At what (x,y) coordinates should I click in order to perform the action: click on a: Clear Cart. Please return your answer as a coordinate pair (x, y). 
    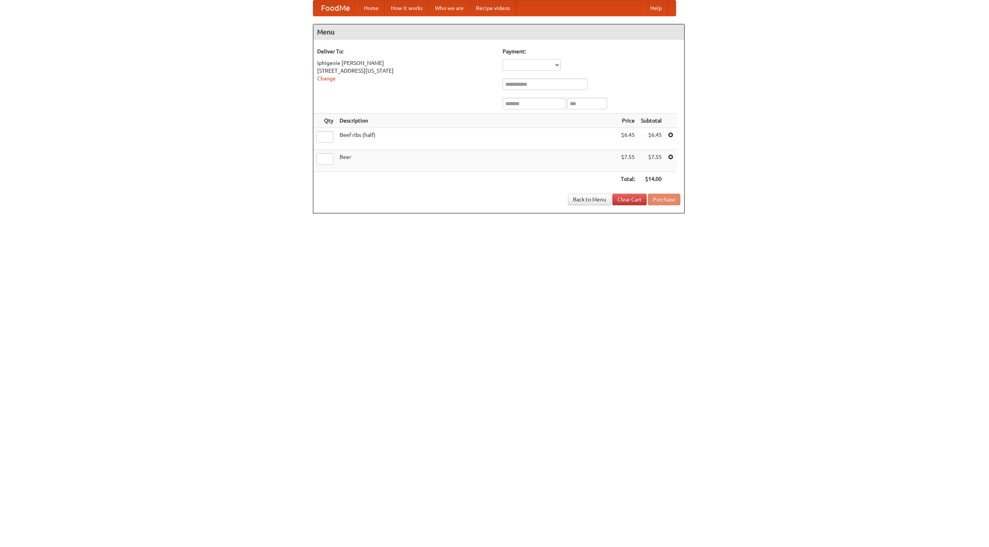
    Looking at the image, I should click on (630, 199).